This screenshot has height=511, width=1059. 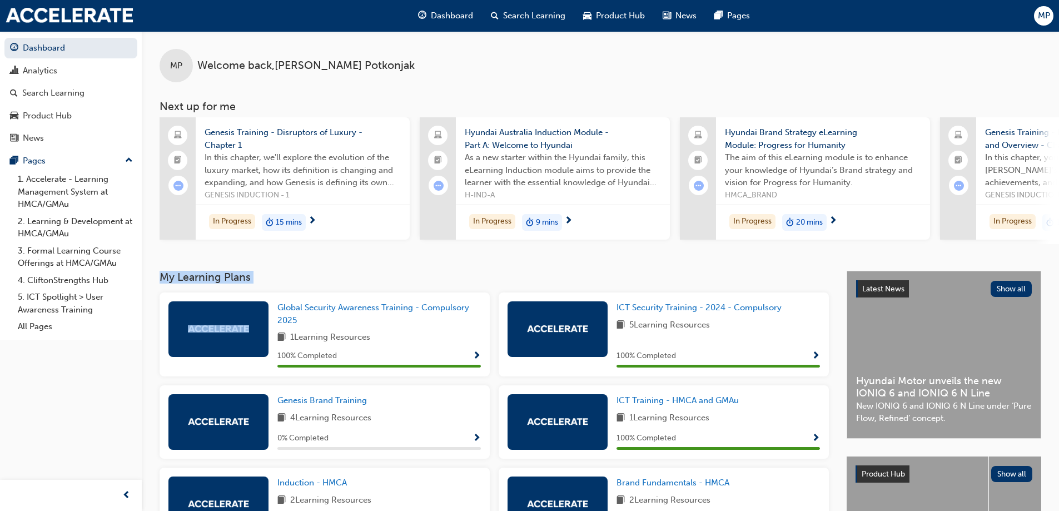 I want to click on a: ICT Security Training - 2024 - Compulsory, so click(x=701, y=308).